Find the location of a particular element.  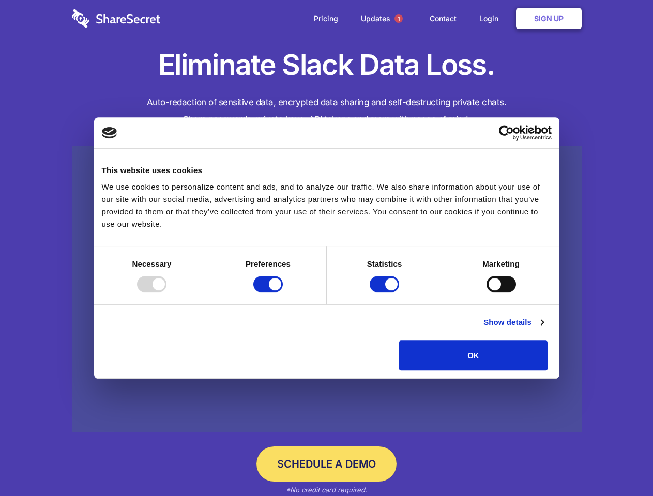

img: logo-wordmark-white-trans-d4663122ce5f474addd5e946df7df03e33cb6a1c49d2221995e7729f52c070b2.svg is located at coordinates (116, 19).